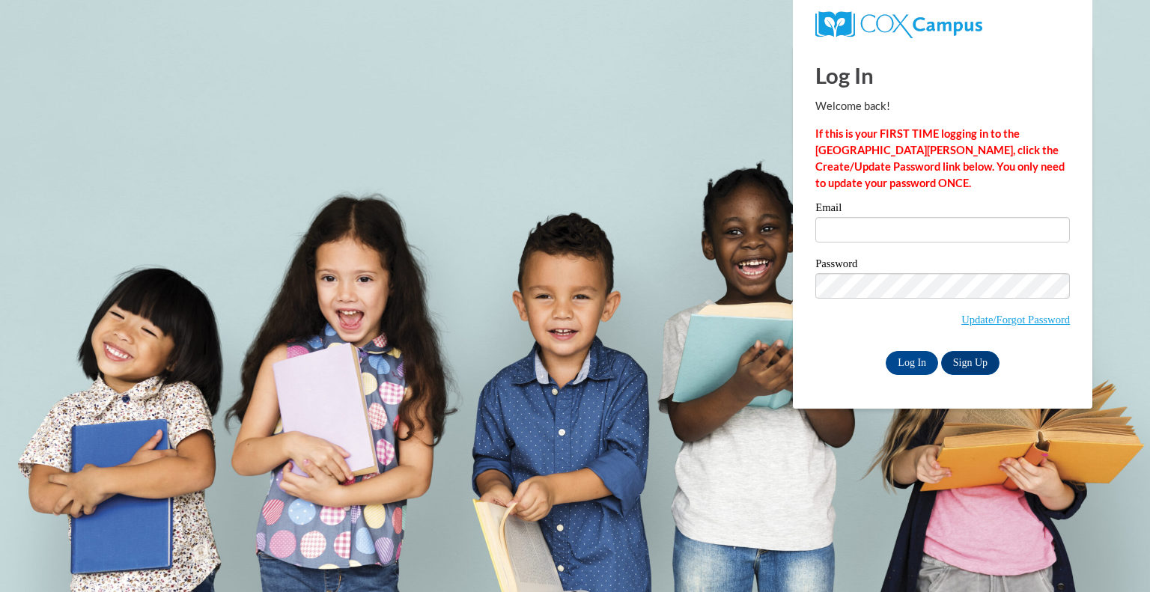 The image size is (1150, 592). What do you see at coordinates (912, 363) in the screenshot?
I see `input: Log In` at bounding box center [912, 363].